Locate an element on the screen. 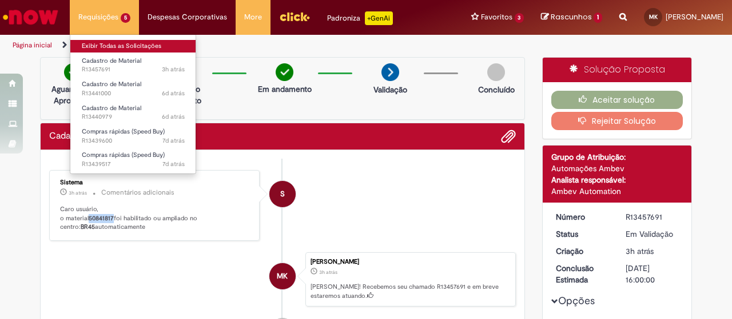  p: +GenAi is located at coordinates (378, 18).